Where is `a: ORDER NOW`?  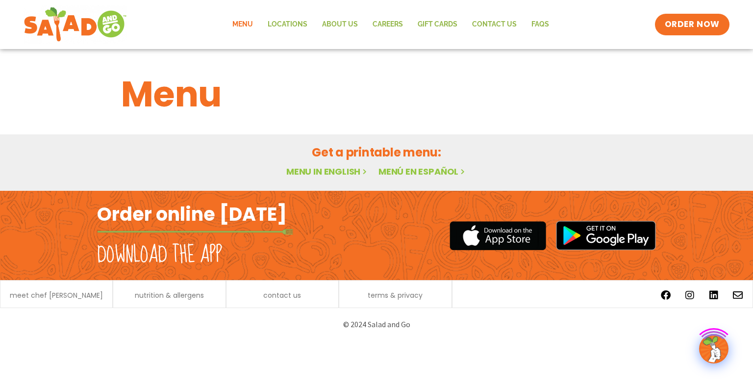
a: ORDER NOW is located at coordinates (692, 25).